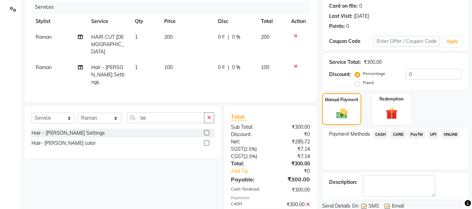  What do you see at coordinates (380, 134) in the screenshot?
I see `span: CASH` at bounding box center [380, 134].